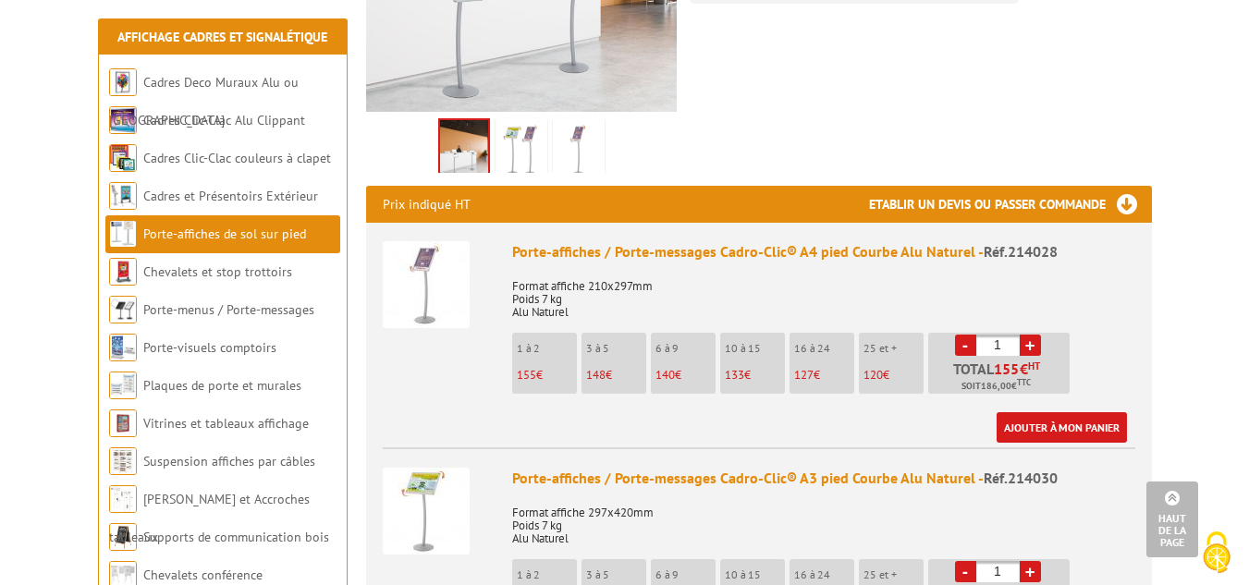 The width and height of the screenshot is (1249, 585). What do you see at coordinates (464, 149) in the screenshot?
I see `img: porte_message_cadro_clic_a4_courbe_alu_naturel_214030_214028_mise_en_scene_web.jpg` at bounding box center [464, 149].